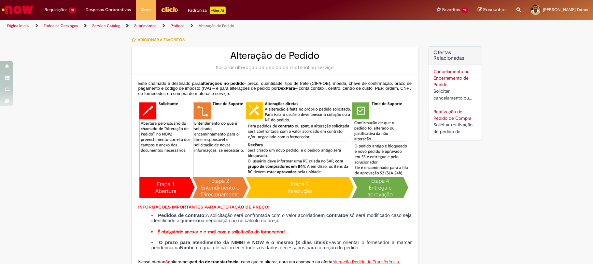 The width and height of the screenshot is (593, 264). Describe the element at coordinates (145, 26) in the screenshot. I see `a: Suprimentos` at that location.